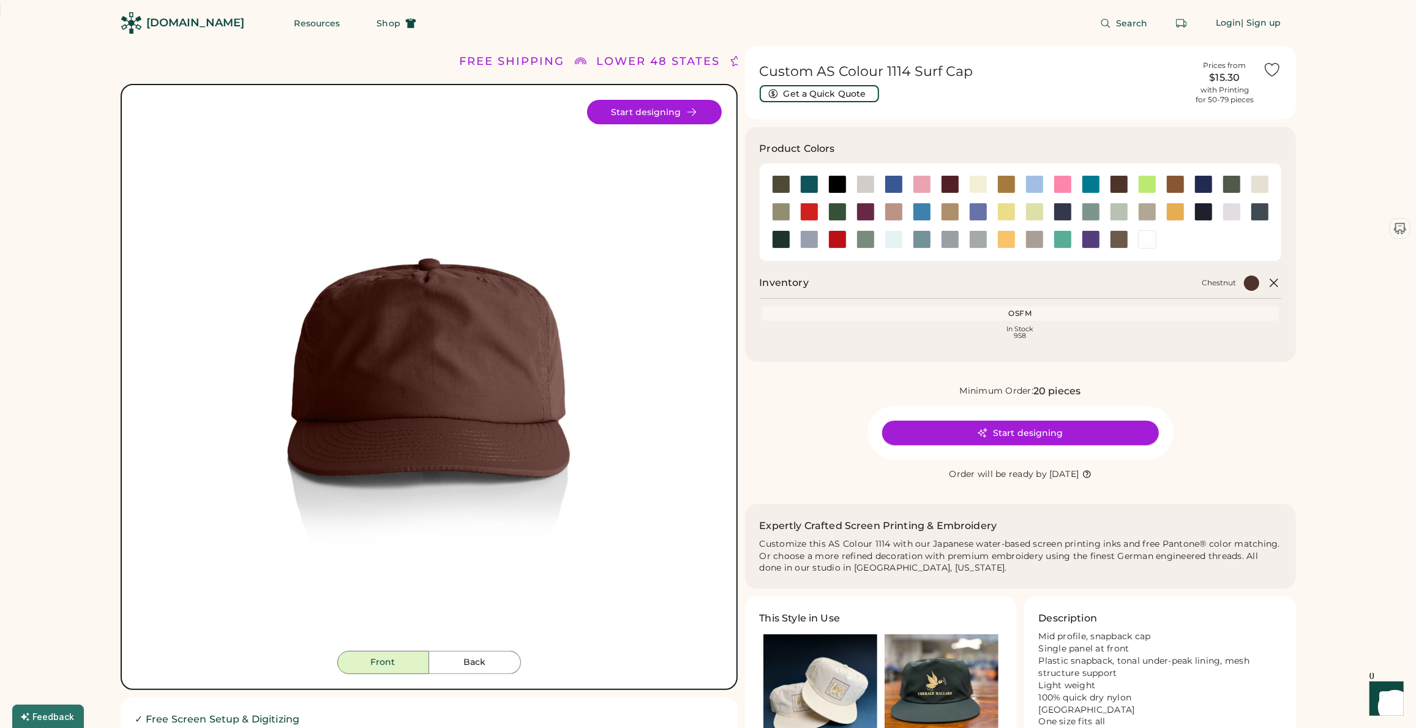 Image resolution: width=1416 pixels, height=728 pixels. I want to click on button: Retrieve an order, so click(1182, 23).